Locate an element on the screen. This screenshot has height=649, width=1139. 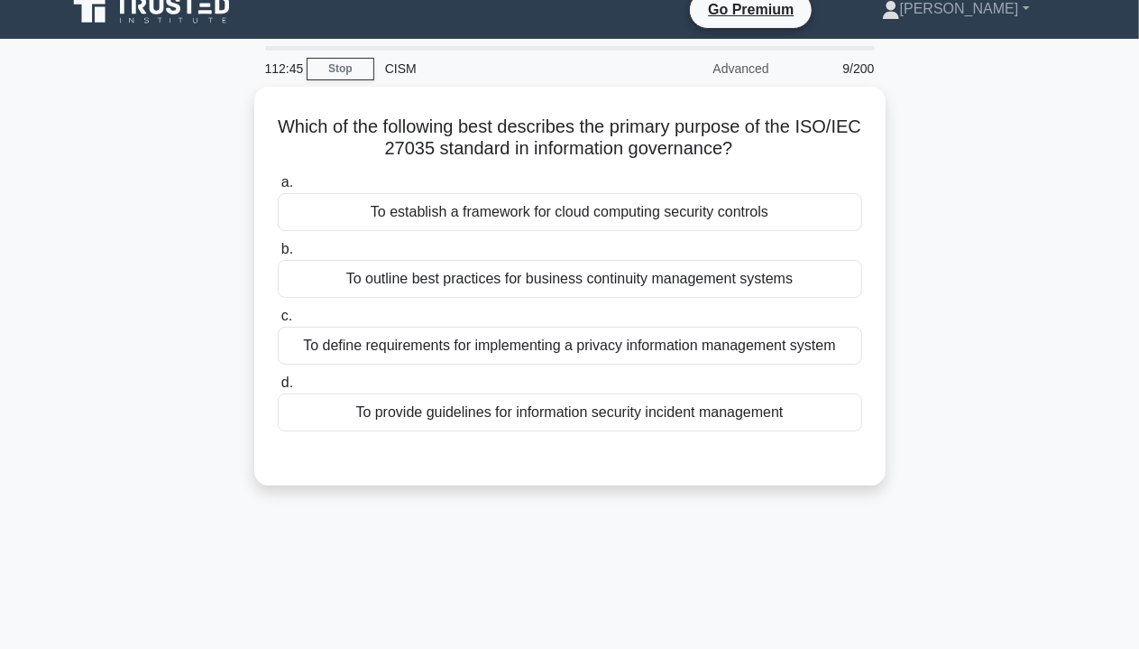
h5: Which of the following best describes the primary purpose of the ISO/IEC 27035 standard in inform... is located at coordinates (570, 138).